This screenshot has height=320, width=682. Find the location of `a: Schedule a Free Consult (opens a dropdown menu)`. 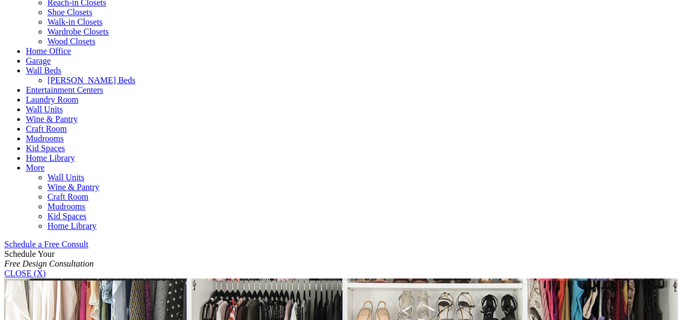

a: Schedule a Free Consult (opens a dropdown menu) is located at coordinates (46, 244).